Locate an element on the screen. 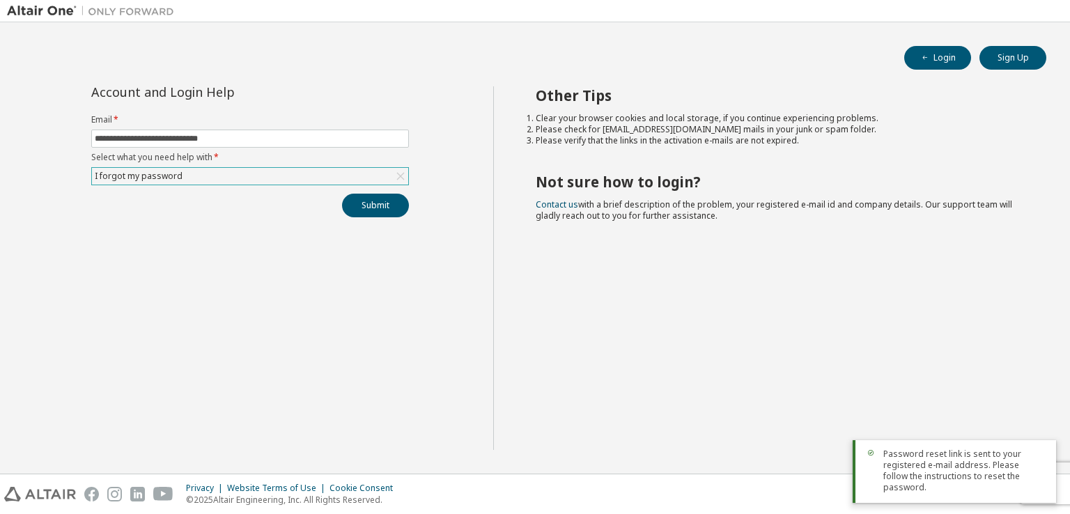 This screenshot has width=1070, height=514. span: Password reset link is sent to your registered e-mail address. Please follow the instructions to ... is located at coordinates (964, 471).